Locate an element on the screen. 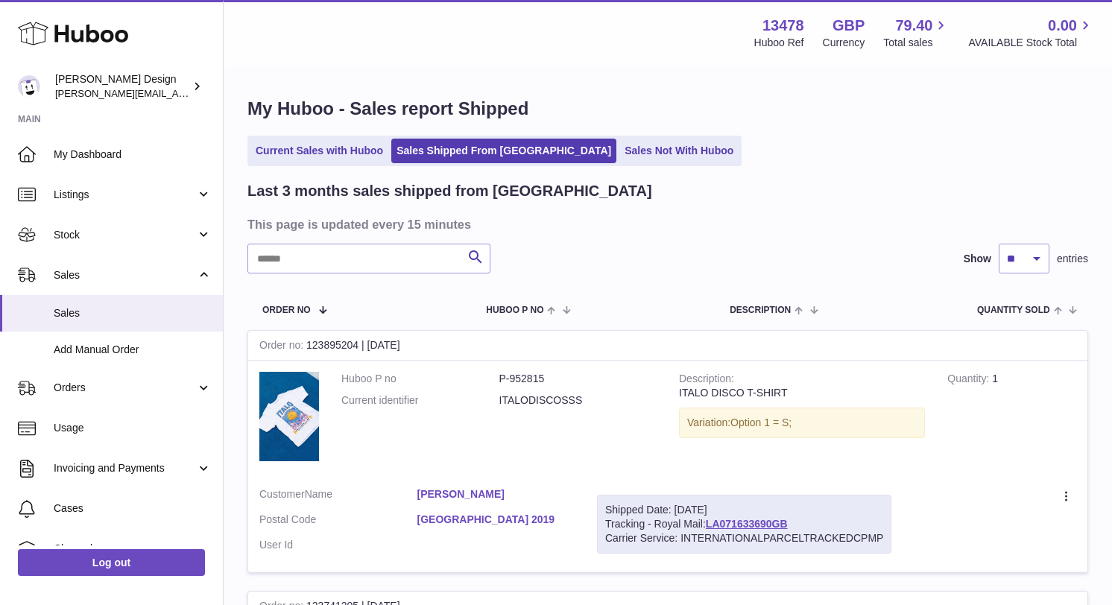 This screenshot has height=605, width=1112. dt: Huboo P no is located at coordinates (420, 379).